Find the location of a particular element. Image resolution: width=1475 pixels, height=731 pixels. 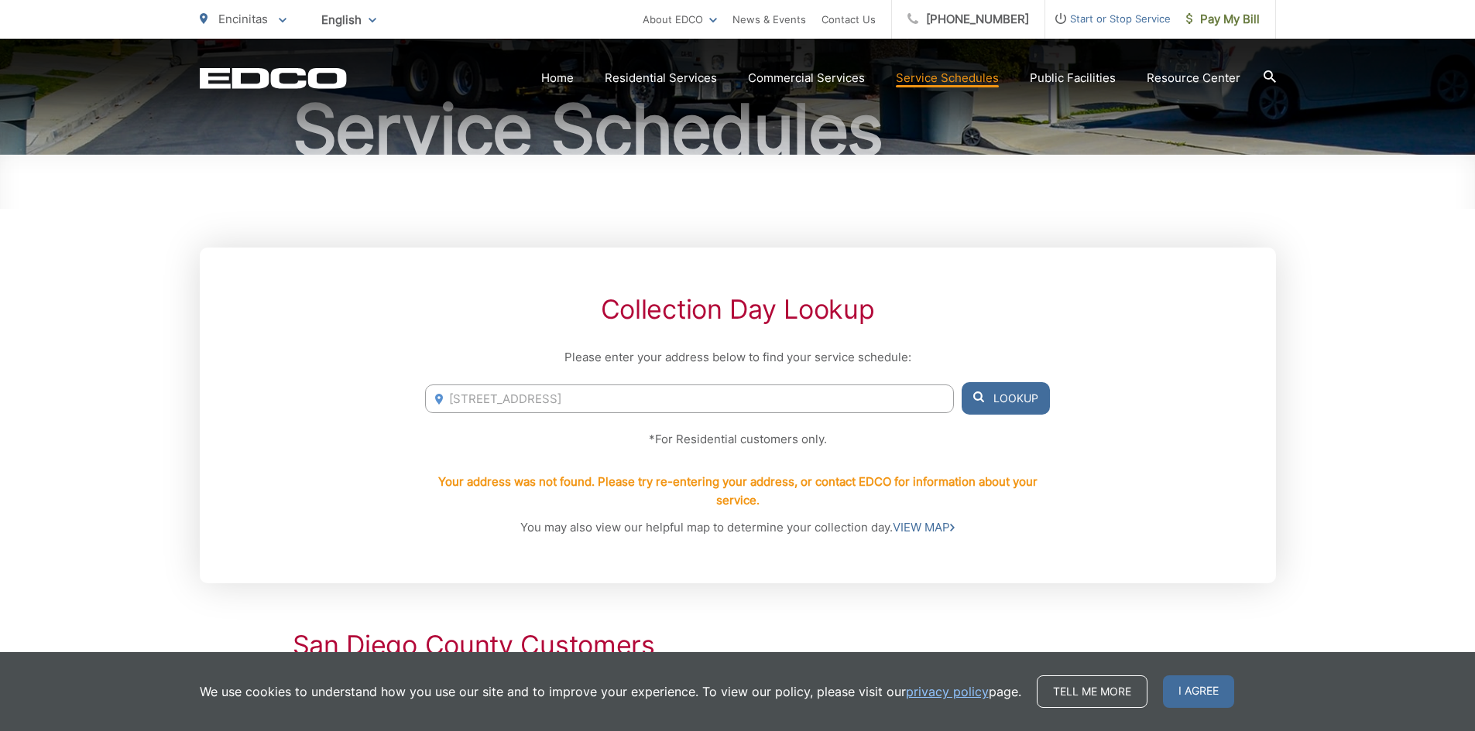

h2: San Diego County Customers is located at coordinates (738, 646).